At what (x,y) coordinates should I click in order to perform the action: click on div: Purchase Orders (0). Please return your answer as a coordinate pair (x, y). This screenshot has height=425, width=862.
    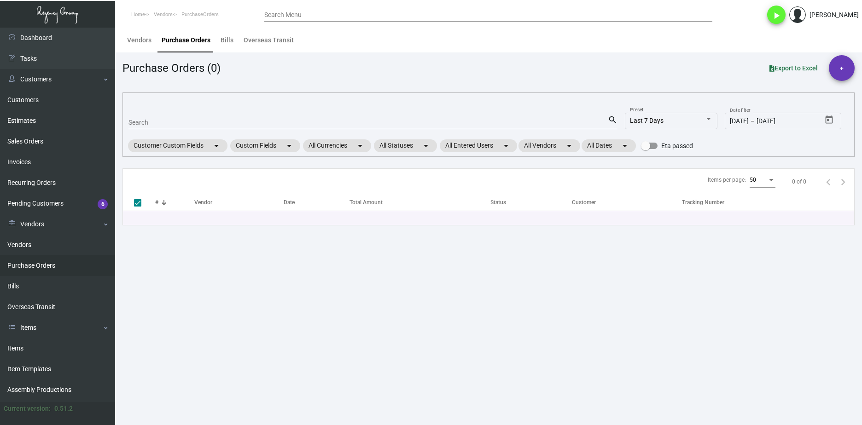
    Looking at the image, I should click on (171, 68).